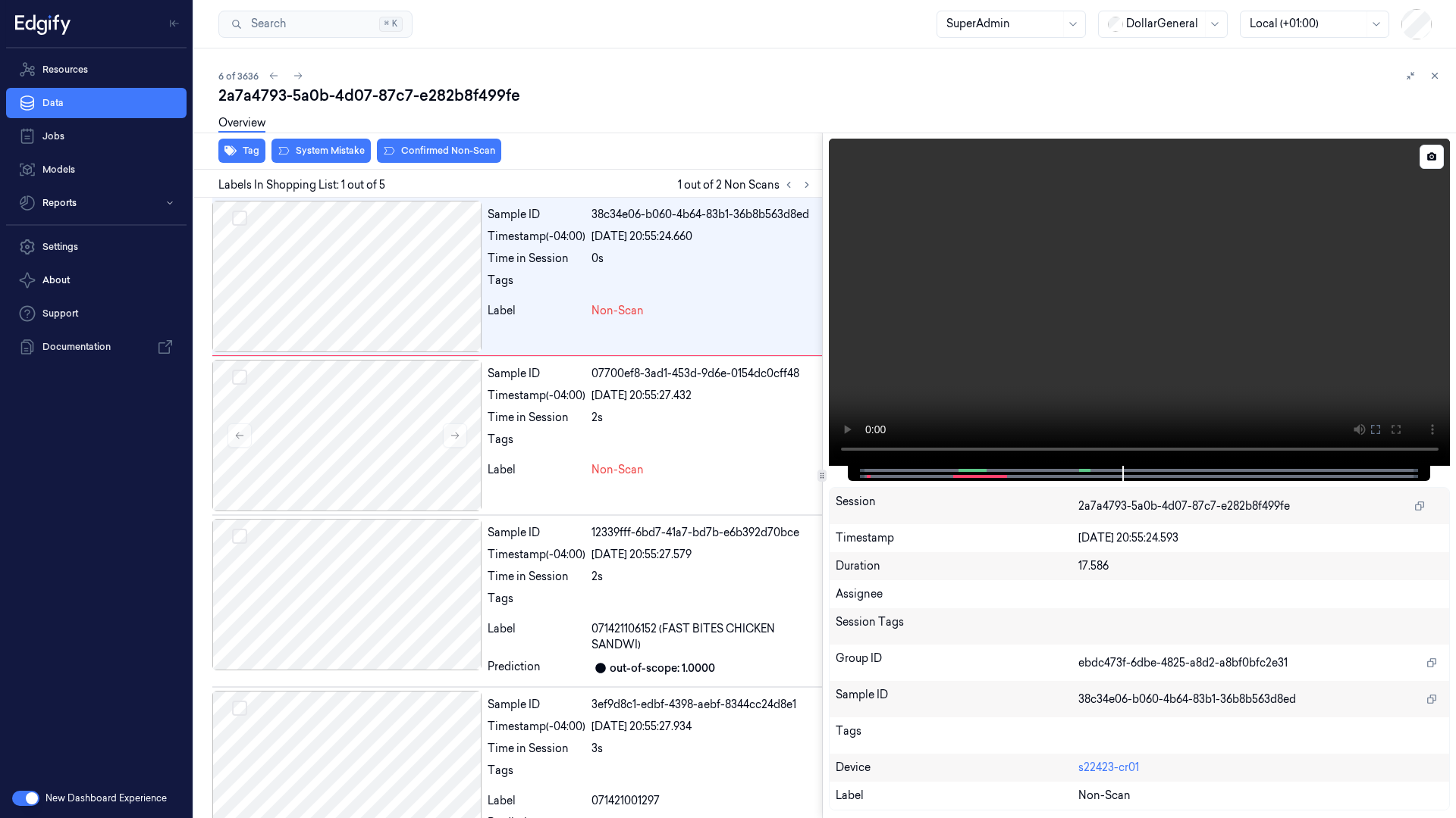  I want to click on div: Assignee, so click(1139, 594).